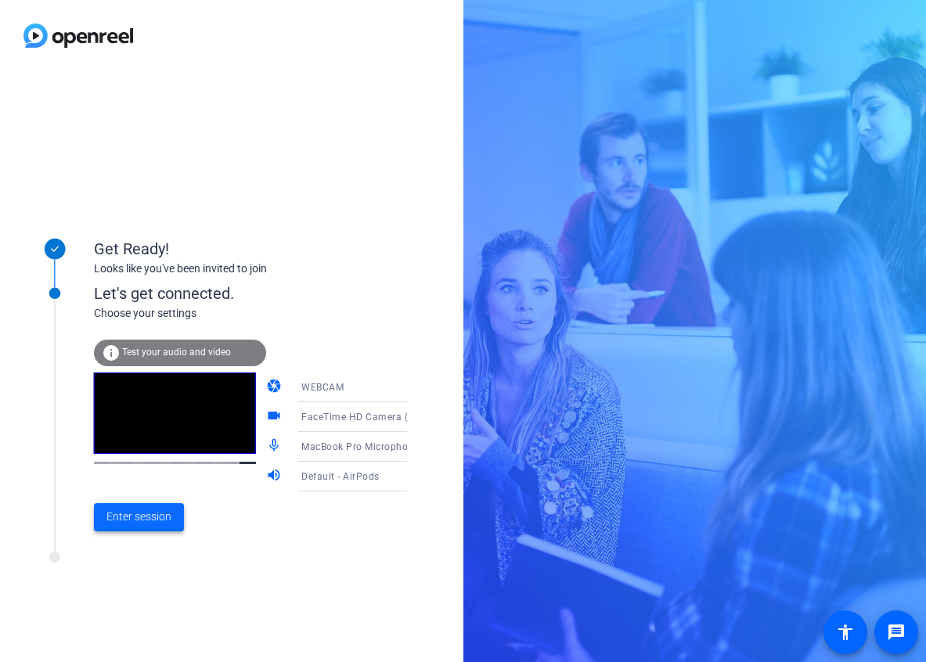 The width and height of the screenshot is (926, 662). What do you see at coordinates (340, 477) in the screenshot?
I see `span: Default - AirPods` at bounding box center [340, 477].